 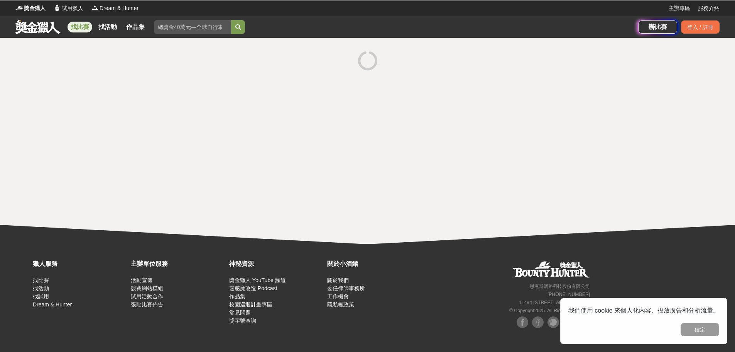 I want to click on button: 確定, so click(x=700, y=329).